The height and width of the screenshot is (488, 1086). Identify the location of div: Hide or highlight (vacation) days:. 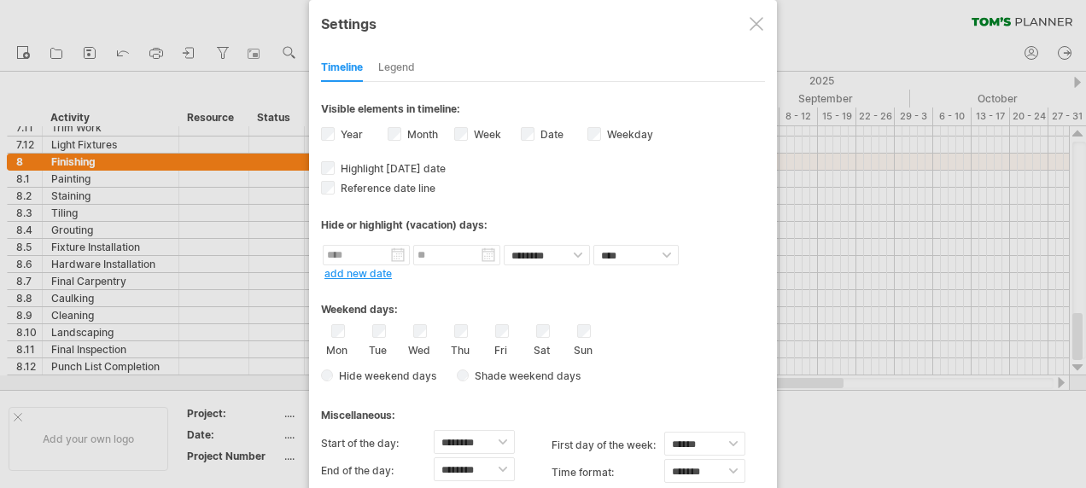
(543, 225).